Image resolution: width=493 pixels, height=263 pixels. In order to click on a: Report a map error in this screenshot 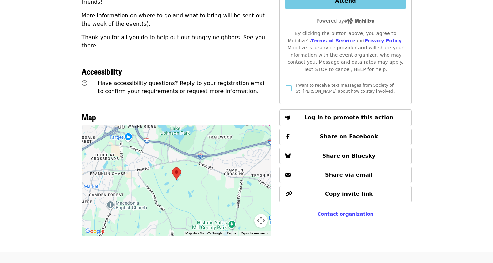, I will do `click(255, 233)`.